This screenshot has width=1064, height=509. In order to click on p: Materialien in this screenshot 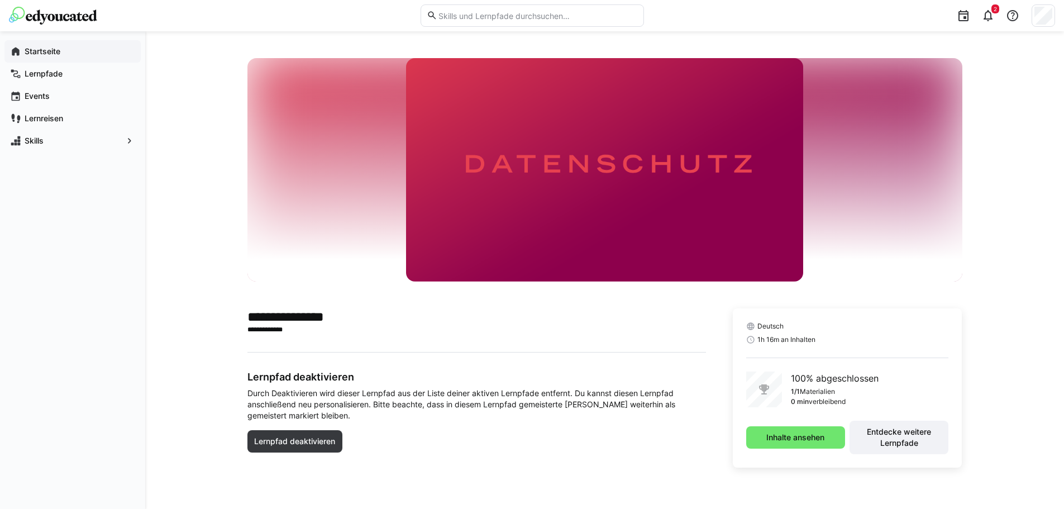, I will do `click(817, 392)`.